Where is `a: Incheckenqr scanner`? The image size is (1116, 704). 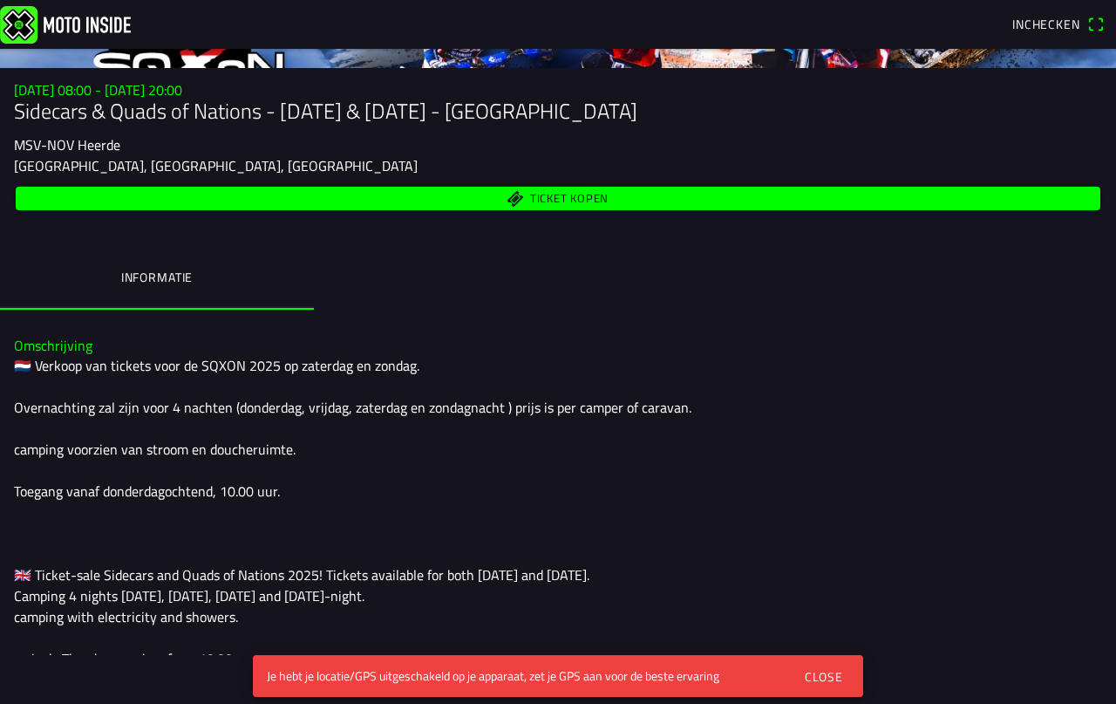 a: Incheckenqr scanner is located at coordinates (1058, 24).